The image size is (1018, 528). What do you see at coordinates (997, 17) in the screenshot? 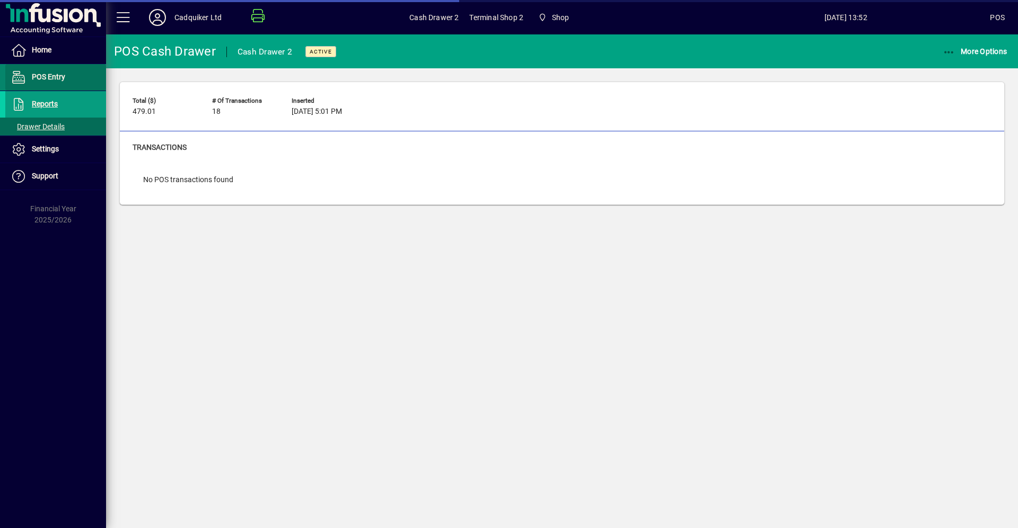
I see `div: POS` at bounding box center [997, 17].